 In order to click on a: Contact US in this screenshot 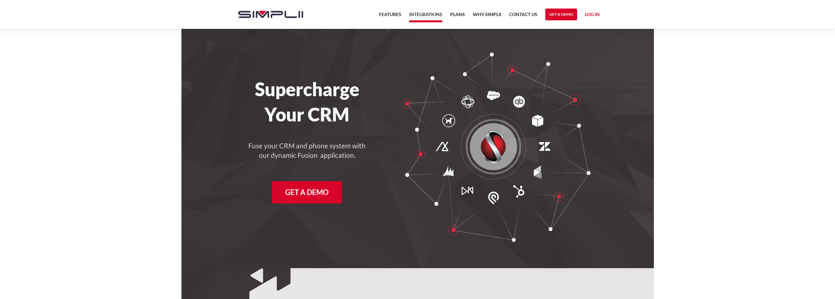, I will do `click(523, 16)`.